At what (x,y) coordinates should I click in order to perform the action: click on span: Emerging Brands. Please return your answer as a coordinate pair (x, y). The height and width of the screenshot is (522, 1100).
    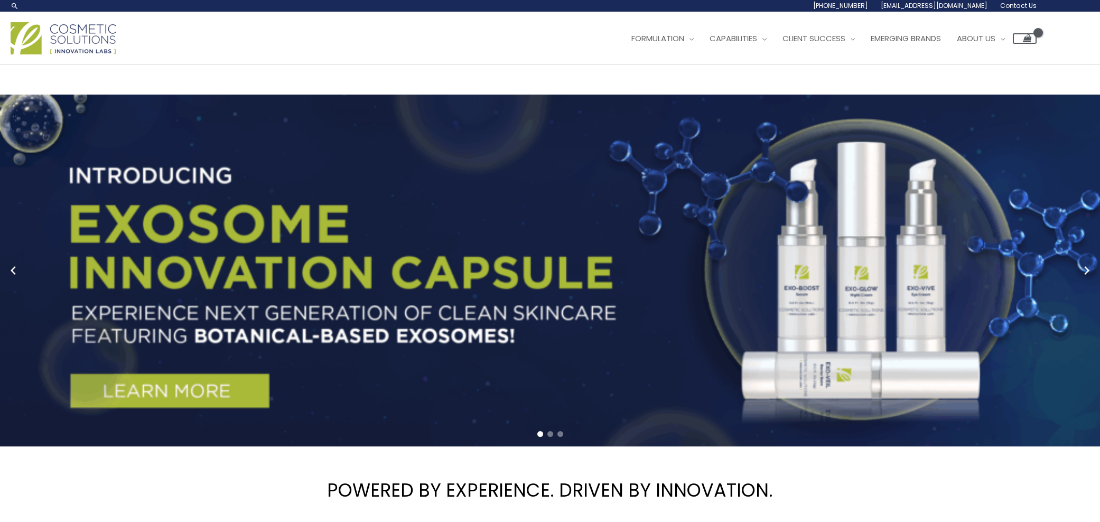
    Looking at the image, I should click on (906, 38).